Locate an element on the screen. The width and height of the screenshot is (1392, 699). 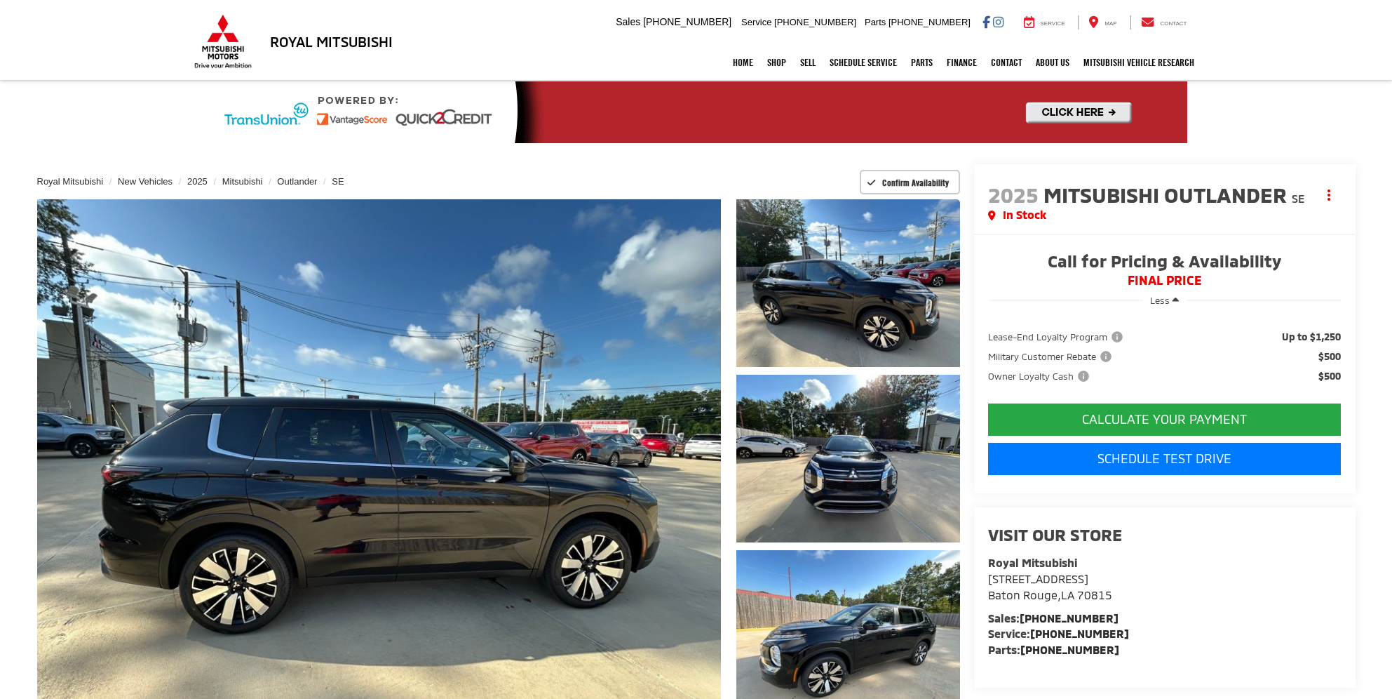
span: Royal Mitsubishi is located at coordinates (70, 181).